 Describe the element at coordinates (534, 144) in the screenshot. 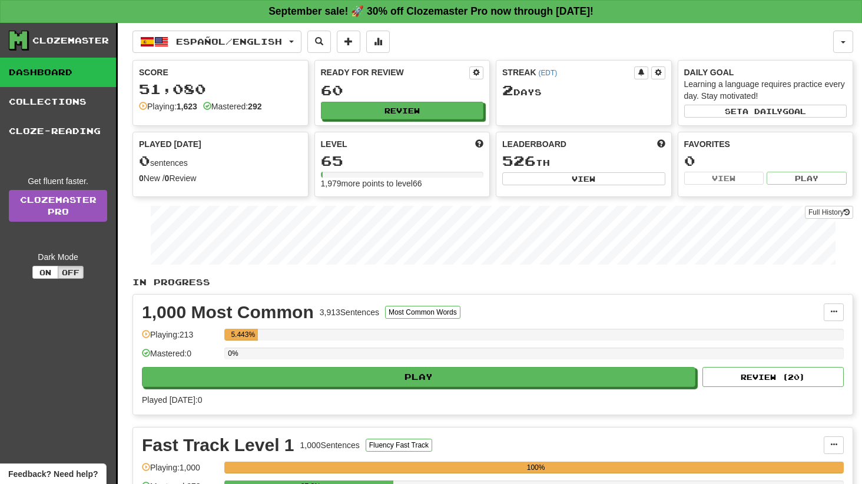

I see `span: Leaderboard` at that location.